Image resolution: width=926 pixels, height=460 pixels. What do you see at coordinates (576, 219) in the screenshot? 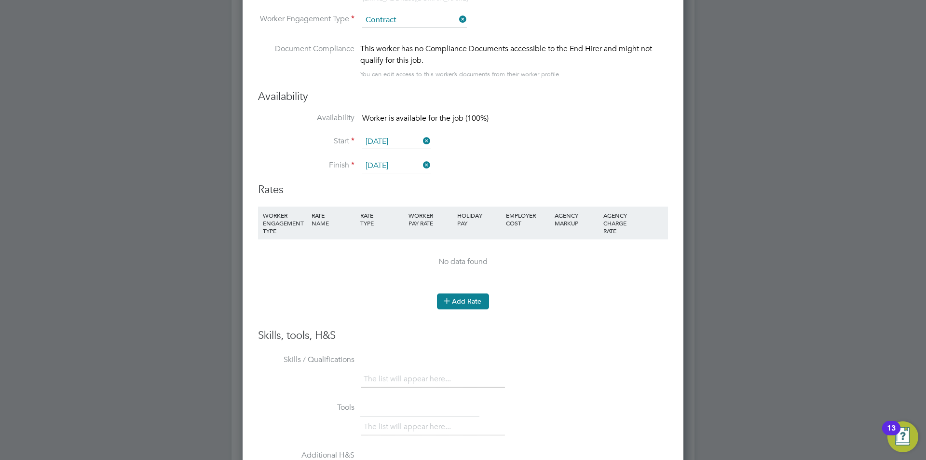
I see `div: AGENCY MARKUP` at bounding box center [576, 219].